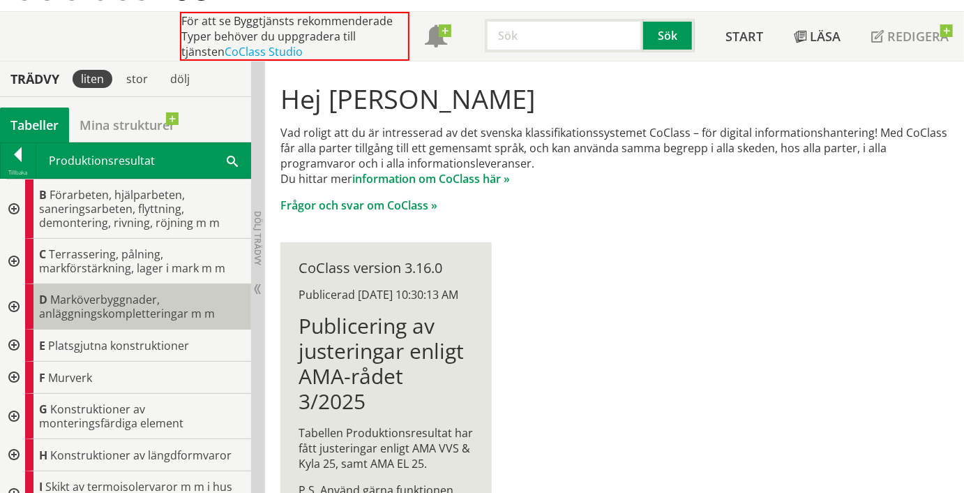 The height and width of the screenshot is (493, 964). Describe the element at coordinates (43, 195) in the screenshot. I see `span: B` at that location.